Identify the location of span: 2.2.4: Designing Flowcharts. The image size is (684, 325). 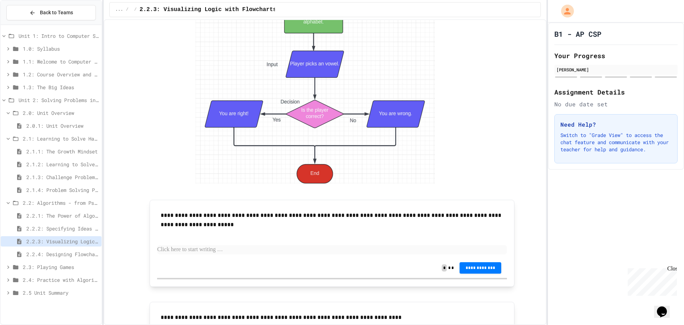
(62, 254).